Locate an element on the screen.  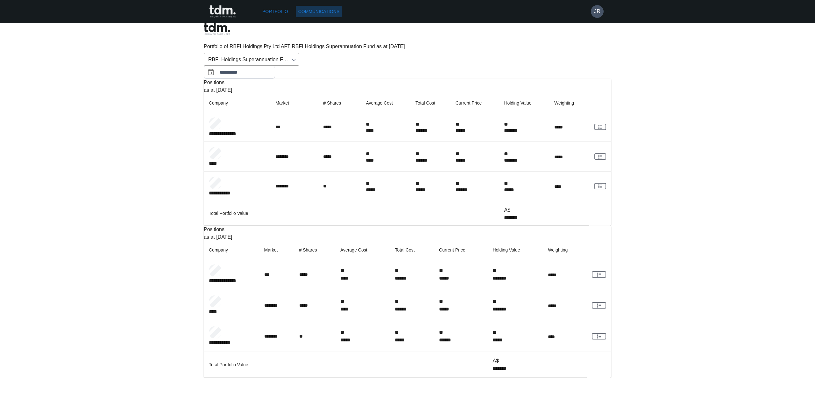
a: Portfolio is located at coordinates (275, 11).